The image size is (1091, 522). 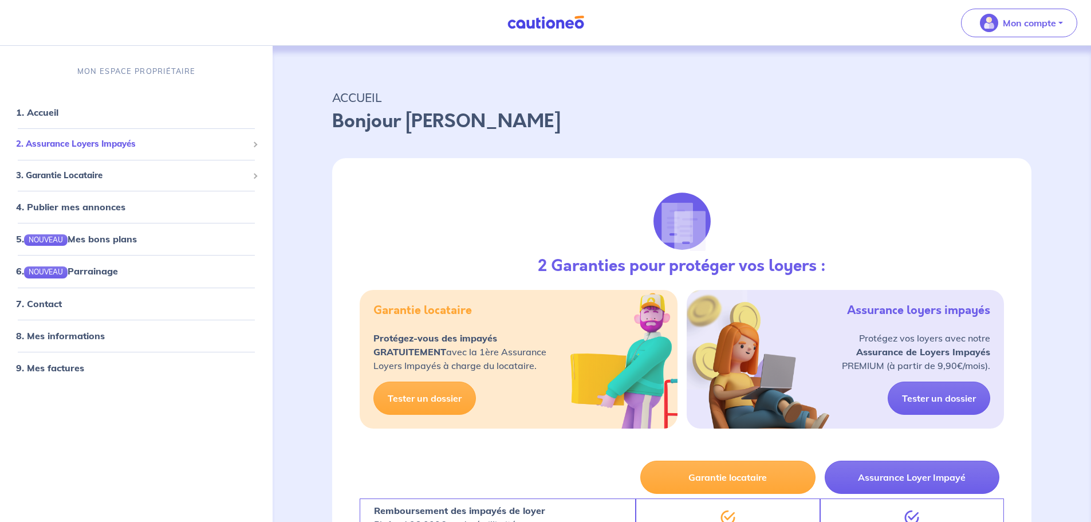 What do you see at coordinates (70, 207) in the screenshot?
I see `a: 4. Publier mes annonces` at bounding box center [70, 207].